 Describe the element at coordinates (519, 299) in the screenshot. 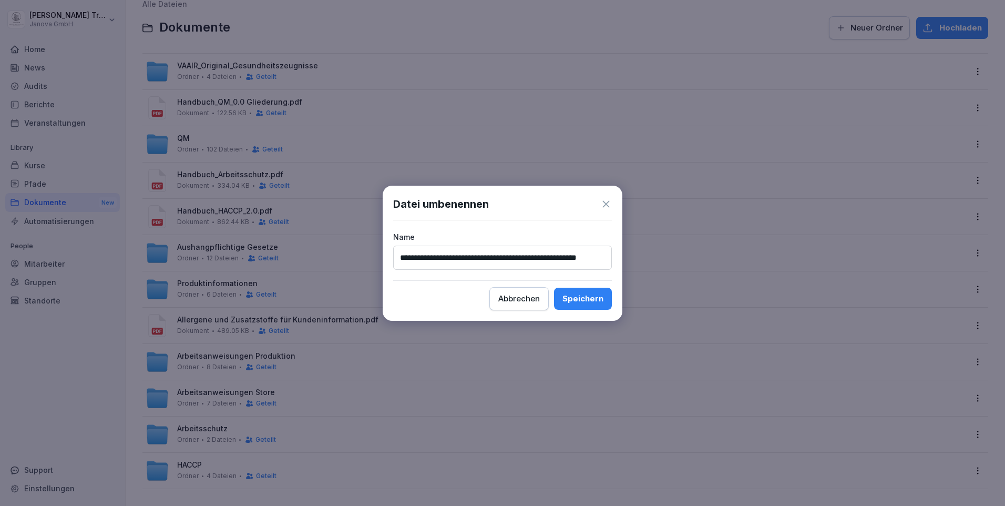

I see `button: Abbrechen` at that location.